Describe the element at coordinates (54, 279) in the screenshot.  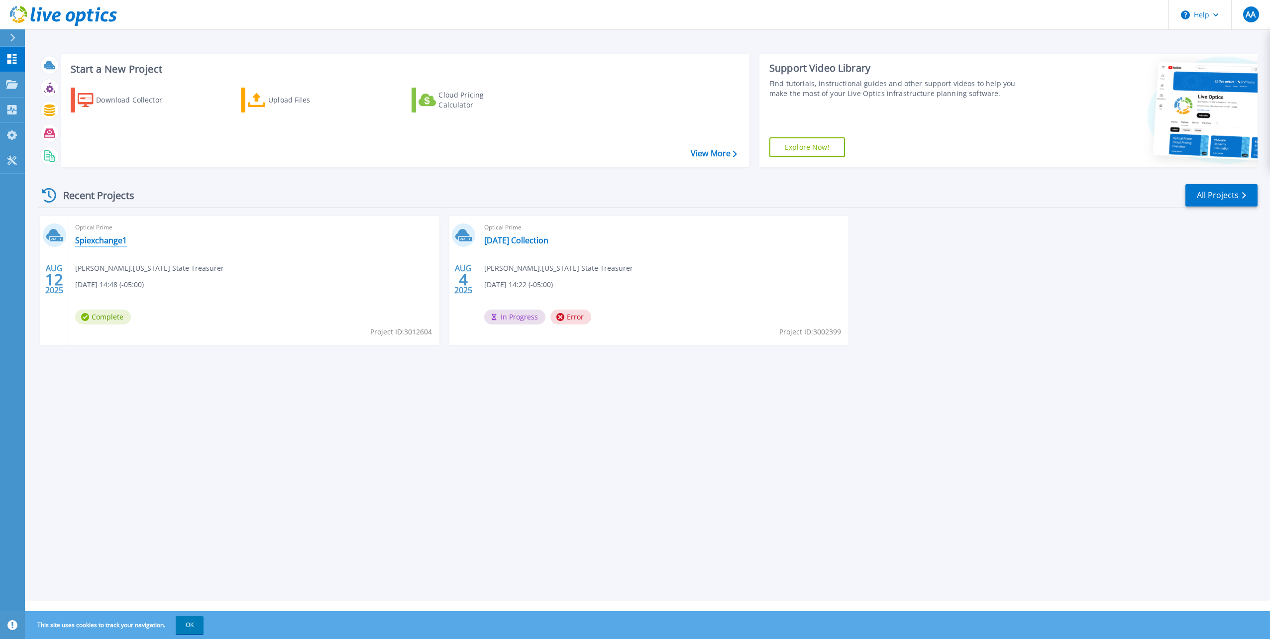
I see `span: 12` at that location.